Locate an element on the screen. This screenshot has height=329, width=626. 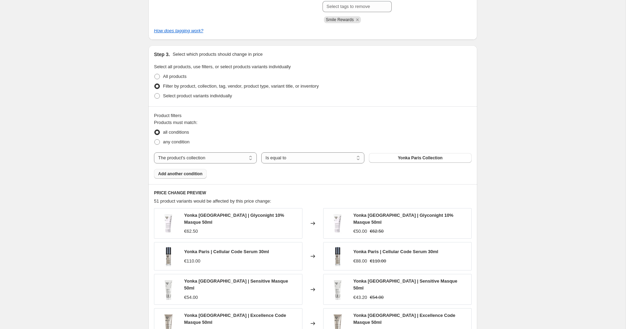
button: Yonka Paris Collection is located at coordinates (420, 158).